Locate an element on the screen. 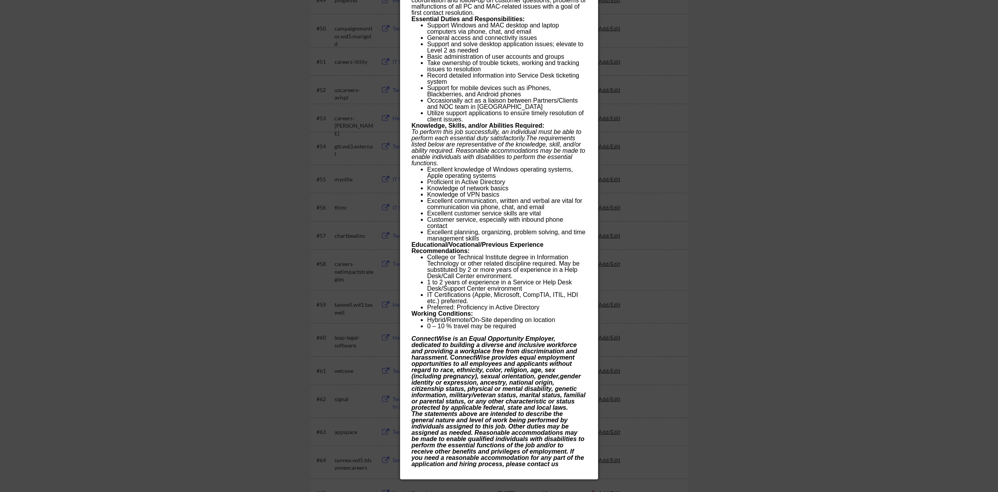 Image resolution: width=998 pixels, height=492 pixels. span: Excellent knowledge of Windows operating systems, Apple operating systems is located at coordinates (500, 172).